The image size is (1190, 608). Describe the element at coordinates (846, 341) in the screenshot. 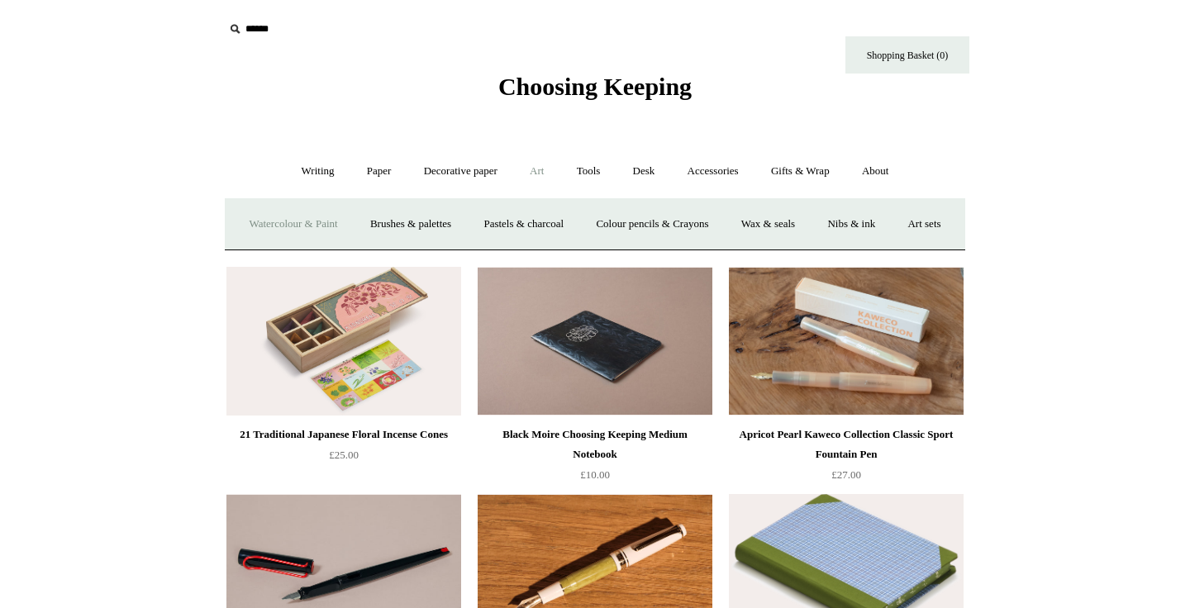

I see `img: Apricot Pearl Kaweco Collection Classic Sport Fountain Pen` at that location.